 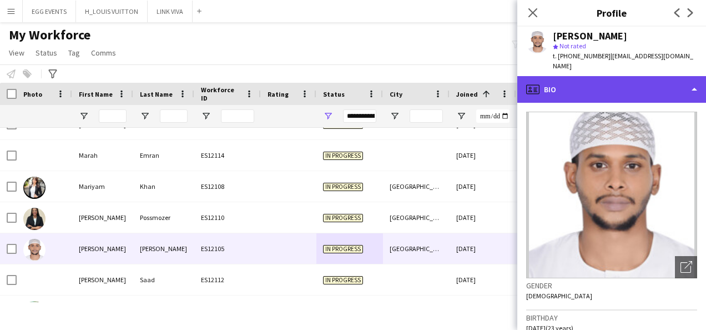 I want to click on span: Photo, so click(x=33, y=94).